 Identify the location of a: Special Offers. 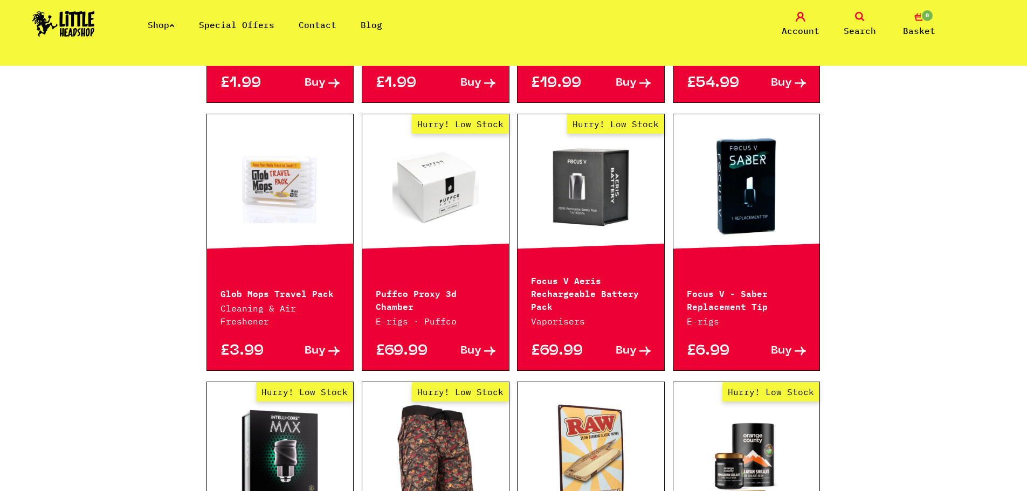
(237, 25).